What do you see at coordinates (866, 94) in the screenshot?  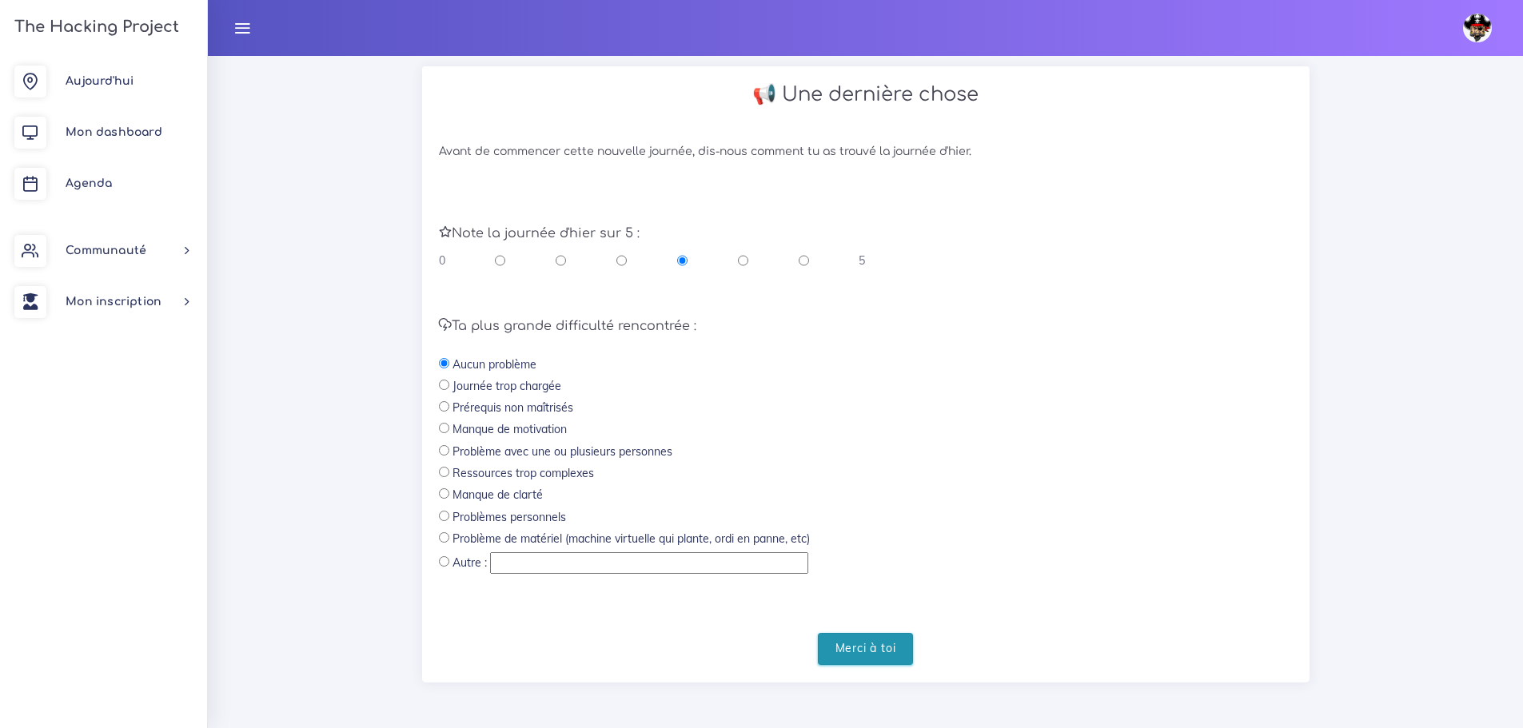 I see `h2: 📢 Une dernière chose` at bounding box center [866, 94].